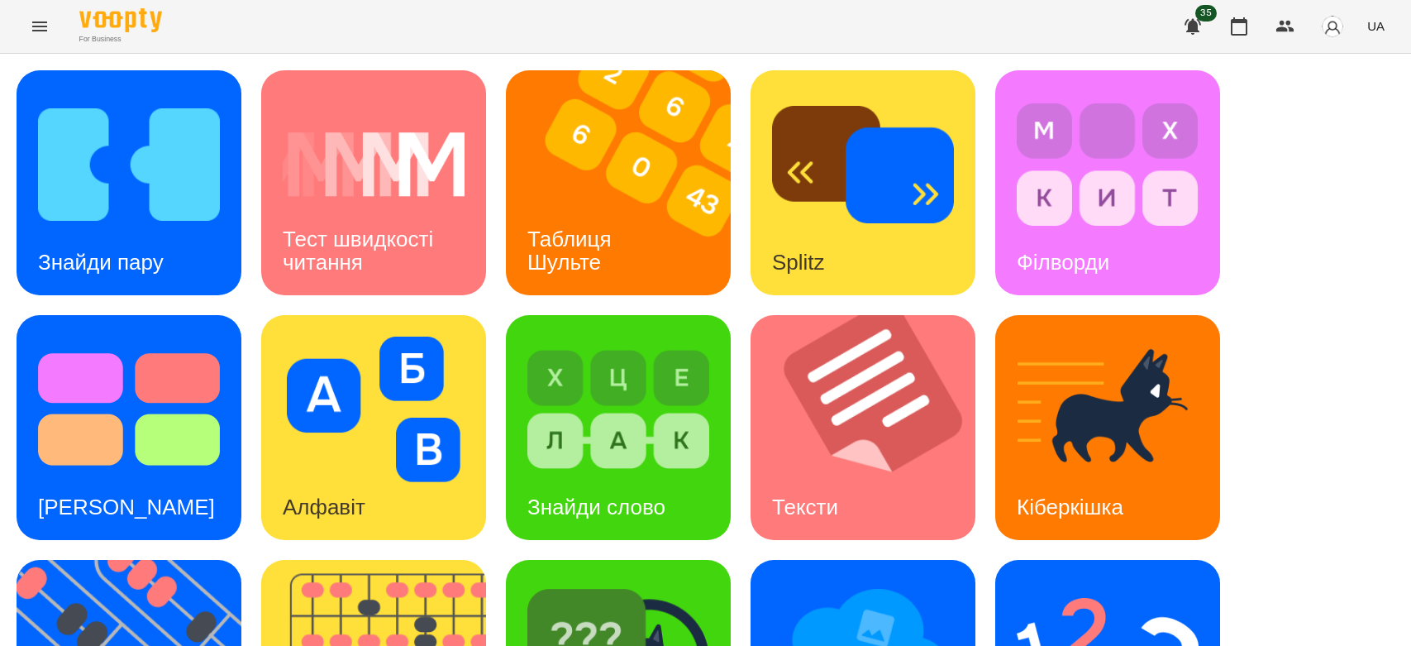 The width and height of the screenshot is (1411, 646). What do you see at coordinates (374, 183) in the screenshot?
I see `a: Тест швидкості читанняТест швидкості читання` at bounding box center [374, 183].